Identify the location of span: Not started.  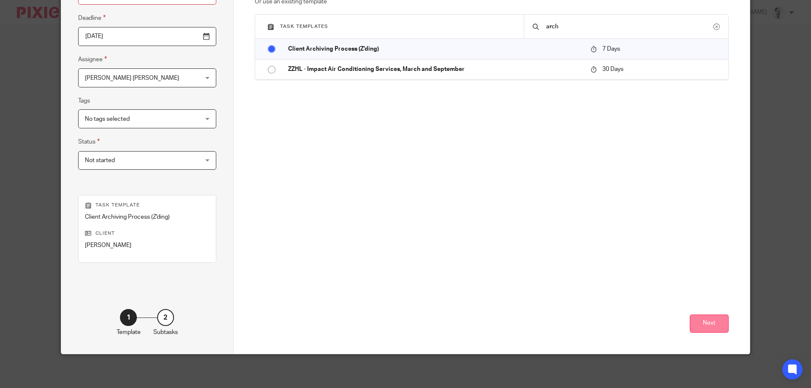
(100, 160).